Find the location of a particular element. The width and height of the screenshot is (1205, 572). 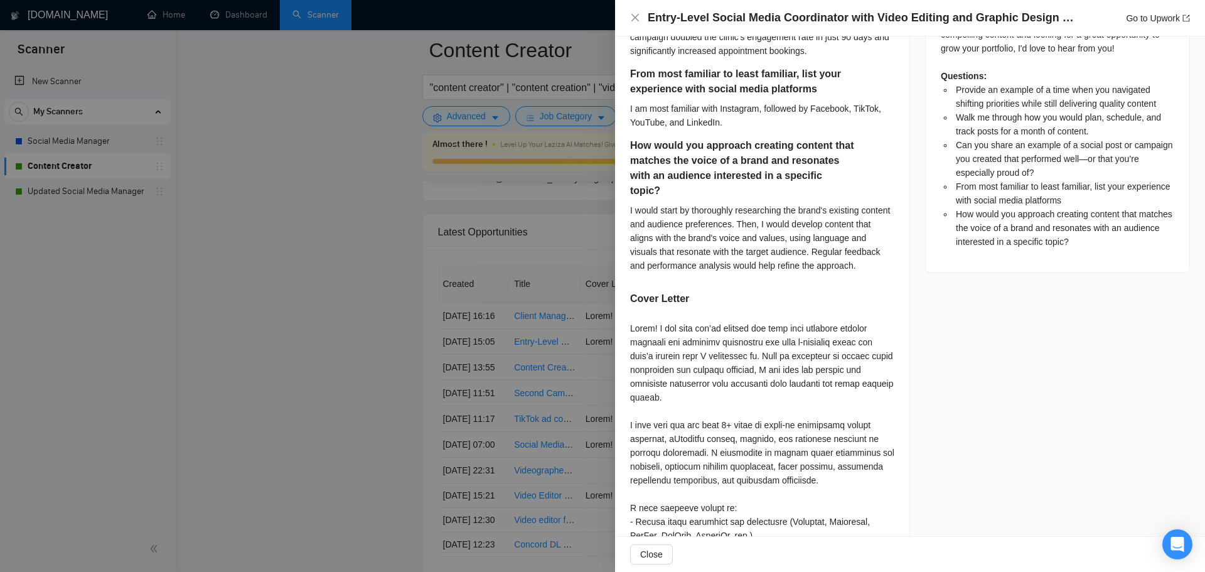

span: export is located at coordinates (1186, 18).